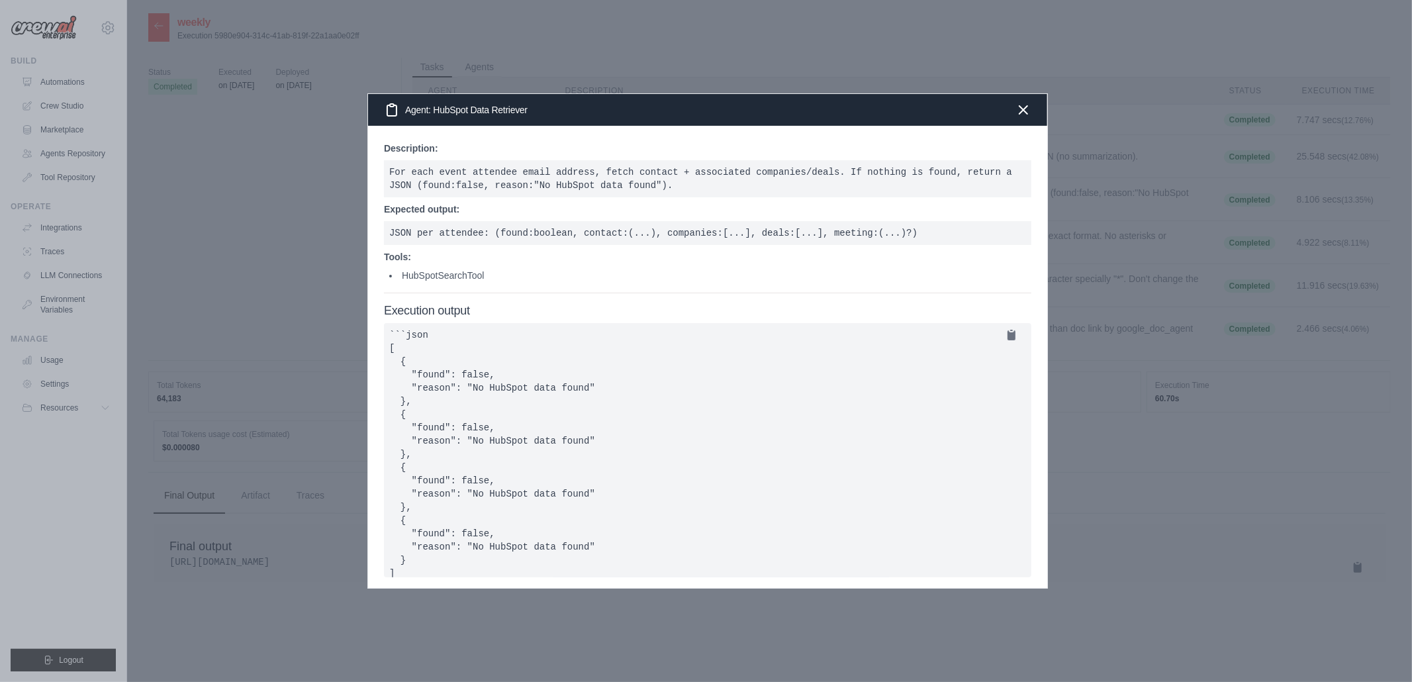  I want to click on strong: Tools:, so click(397, 257).